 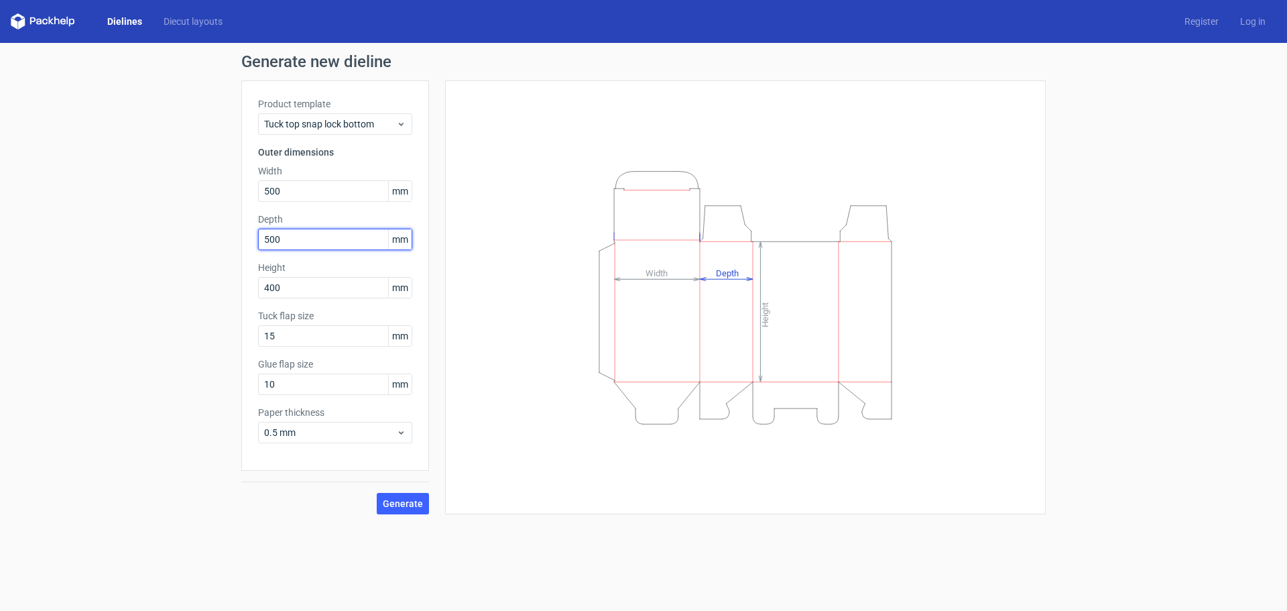 What do you see at coordinates (403, 503) in the screenshot?
I see `span: Generate` at bounding box center [403, 503].